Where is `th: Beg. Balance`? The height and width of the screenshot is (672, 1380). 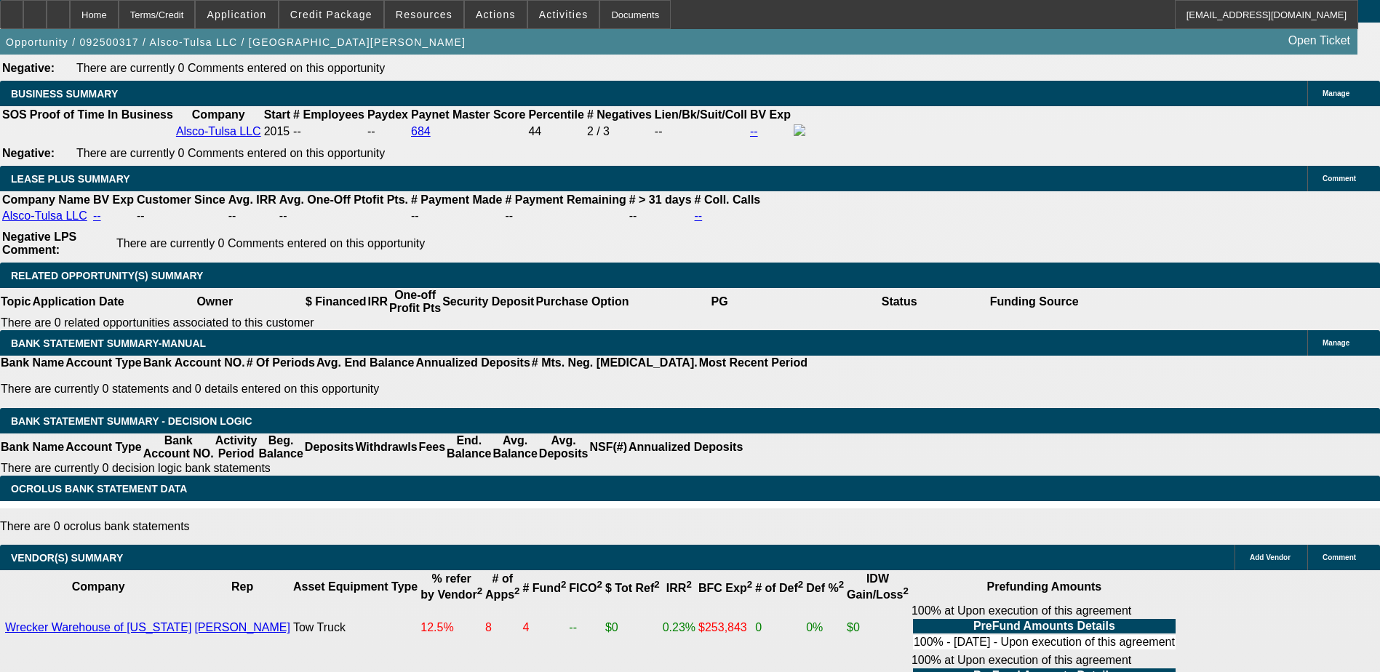 th: Beg. Balance is located at coordinates (280, 447).